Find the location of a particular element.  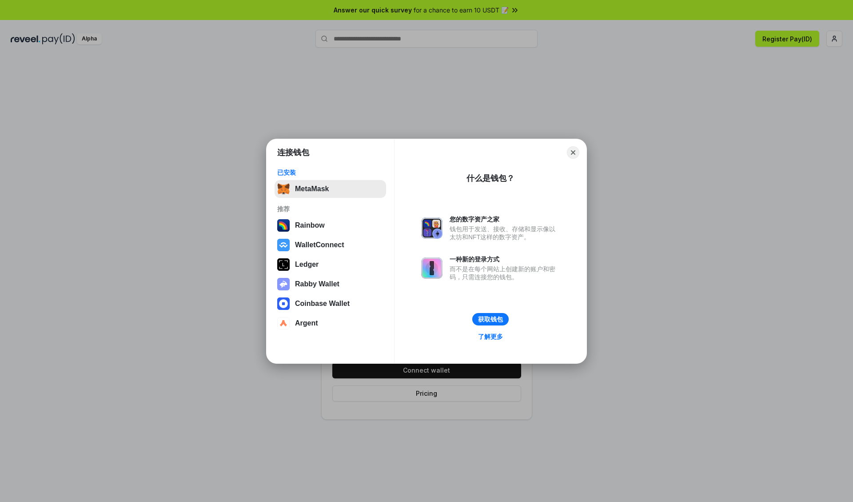

img: svg+xml,%3Csvg%20fill%3D%22none%22%20height%3D%2233%22%20viewBox%3D%220%200%2035%2033%22%20width%... is located at coordinates (284, 189).